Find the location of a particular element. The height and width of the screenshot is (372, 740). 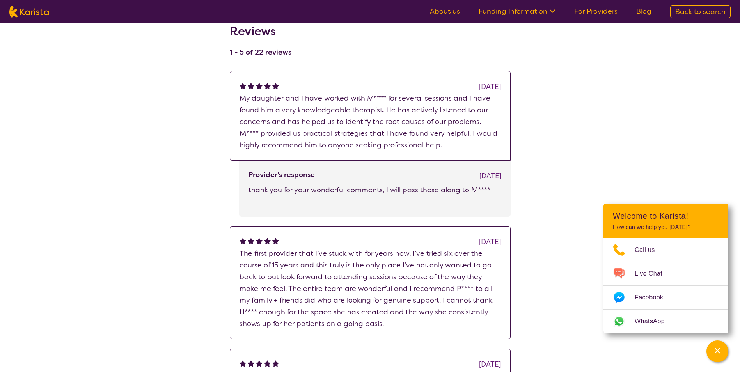

button: Channel Menu is located at coordinates (718, 352).